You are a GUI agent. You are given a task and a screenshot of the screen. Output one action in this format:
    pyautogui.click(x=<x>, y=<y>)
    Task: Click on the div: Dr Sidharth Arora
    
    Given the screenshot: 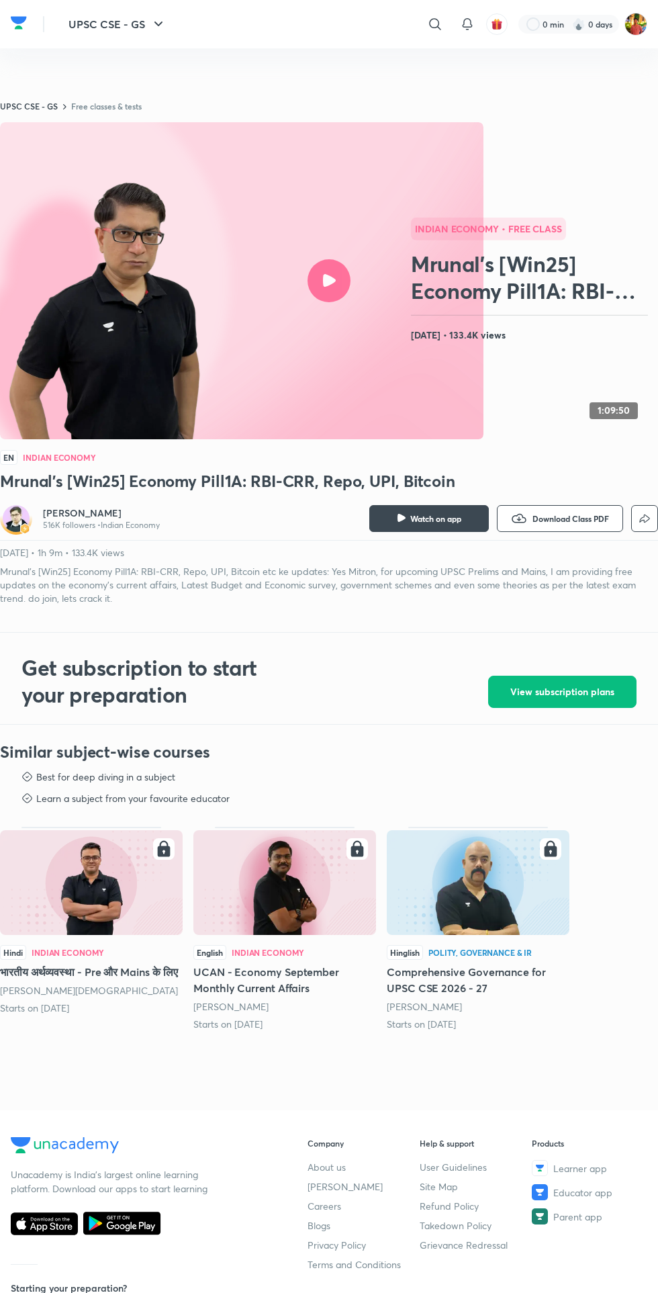 What is the action you would take?
    pyautogui.click(x=478, y=1007)
    